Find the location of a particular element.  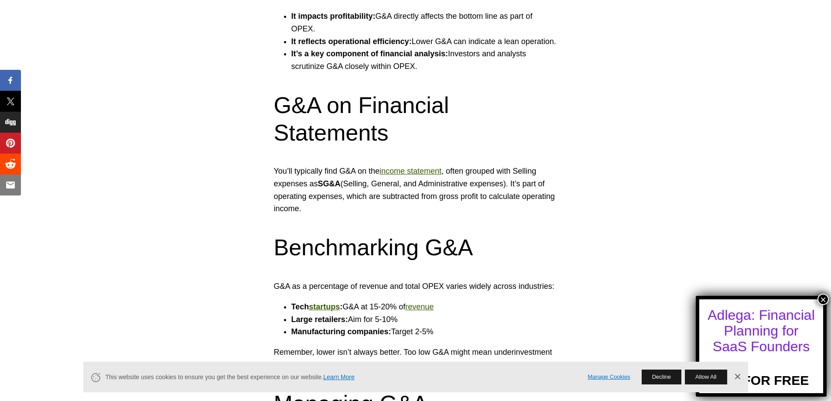

li: G&A at 15-20% of is located at coordinates (424, 307).